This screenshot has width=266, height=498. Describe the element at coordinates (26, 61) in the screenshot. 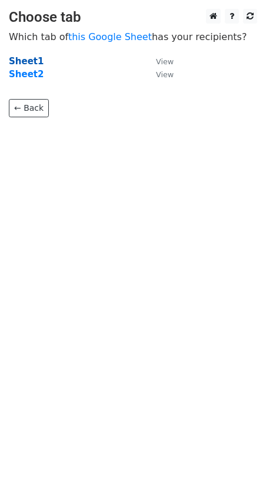

I see `a: Sheet1` at that location.